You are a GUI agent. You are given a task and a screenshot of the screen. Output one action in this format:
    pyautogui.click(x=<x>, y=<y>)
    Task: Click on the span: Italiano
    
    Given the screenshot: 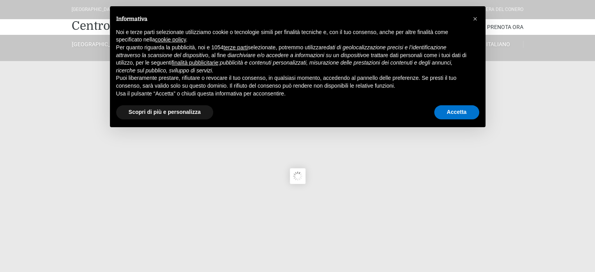 What is the action you would take?
    pyautogui.click(x=498, y=44)
    